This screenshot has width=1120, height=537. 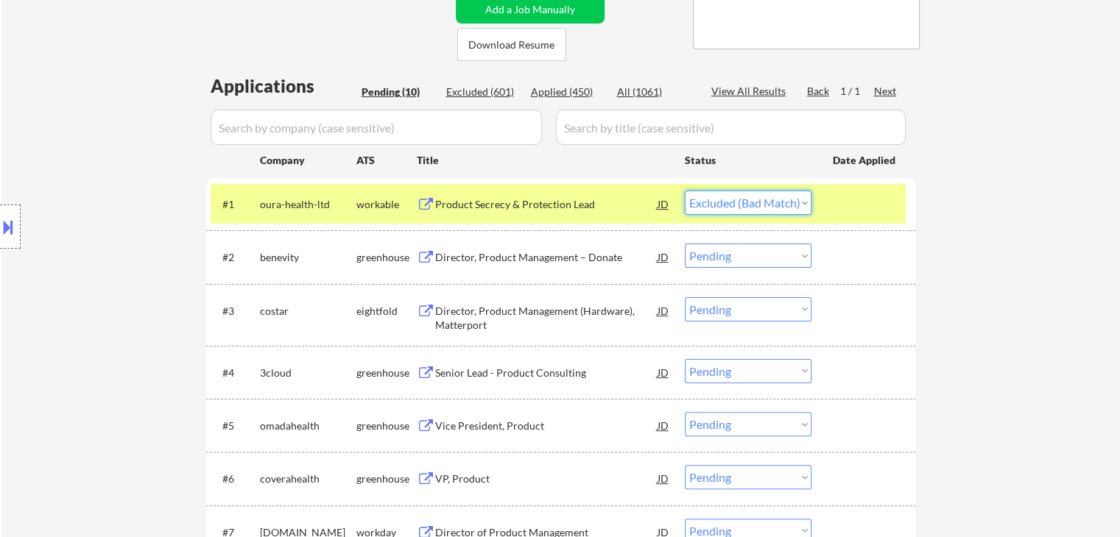 I want to click on div: Product Secrecy & Protection Lead, so click(x=546, y=205).